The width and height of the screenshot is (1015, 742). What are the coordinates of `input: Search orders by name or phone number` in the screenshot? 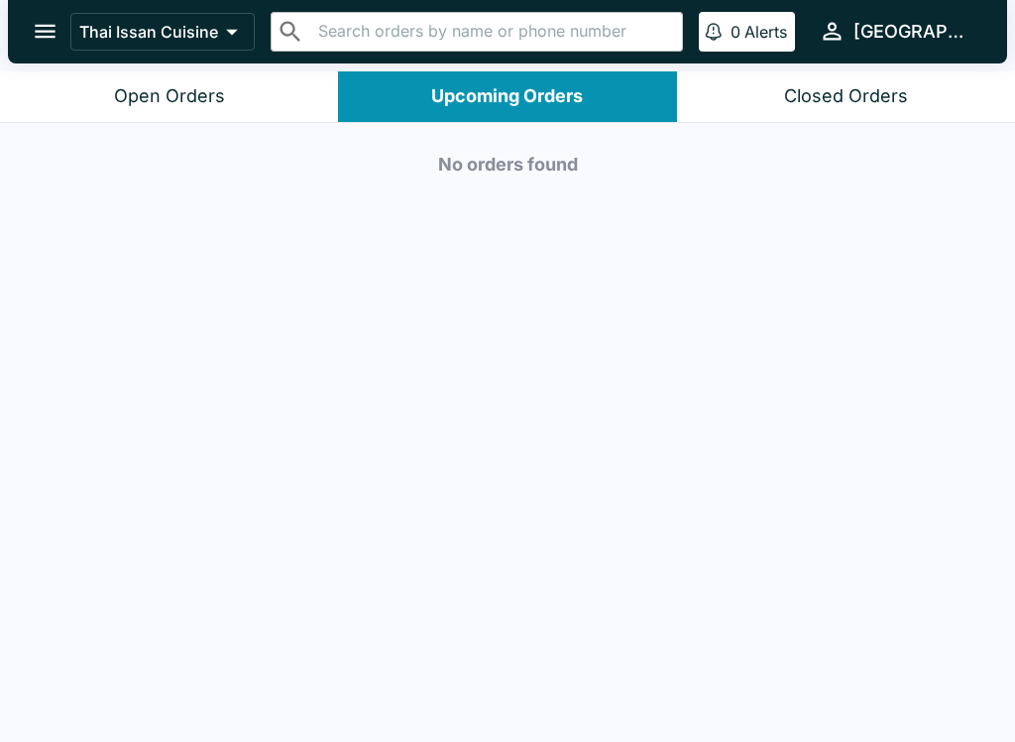 It's located at (493, 32).